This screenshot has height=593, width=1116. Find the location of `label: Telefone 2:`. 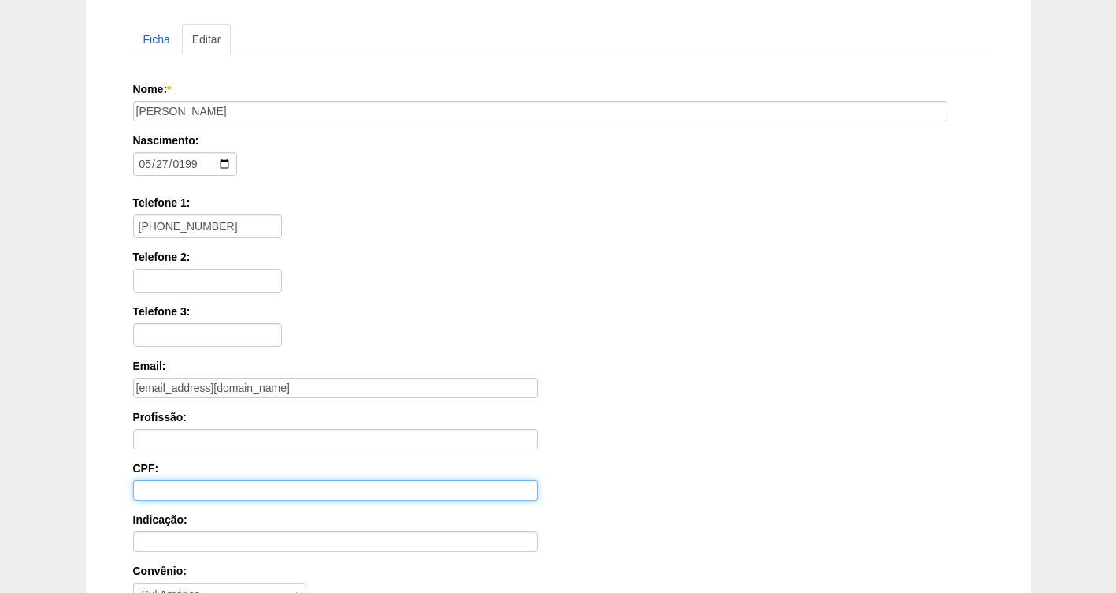

label: Telefone 2: is located at coordinates (559, 257).